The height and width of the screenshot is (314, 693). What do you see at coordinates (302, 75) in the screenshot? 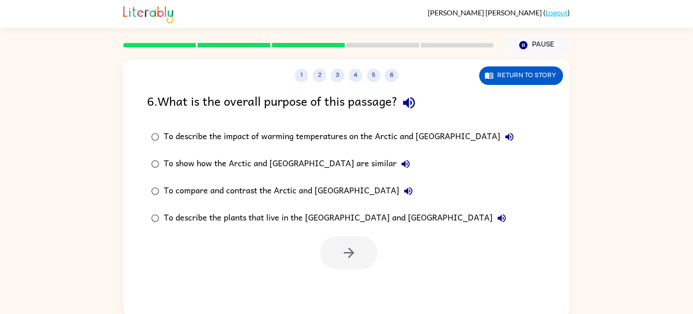
I see `button: 1` at bounding box center [302, 75].